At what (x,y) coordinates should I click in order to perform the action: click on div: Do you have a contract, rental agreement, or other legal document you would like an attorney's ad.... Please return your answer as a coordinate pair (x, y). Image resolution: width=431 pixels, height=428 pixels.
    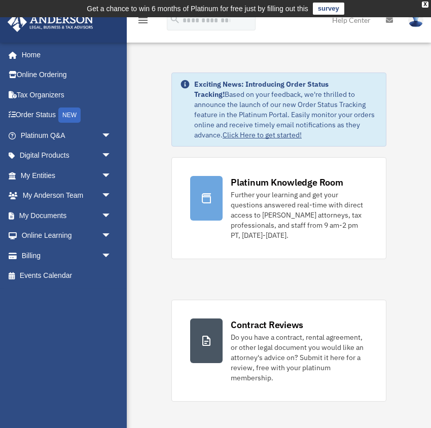
    Looking at the image, I should click on (299, 358).